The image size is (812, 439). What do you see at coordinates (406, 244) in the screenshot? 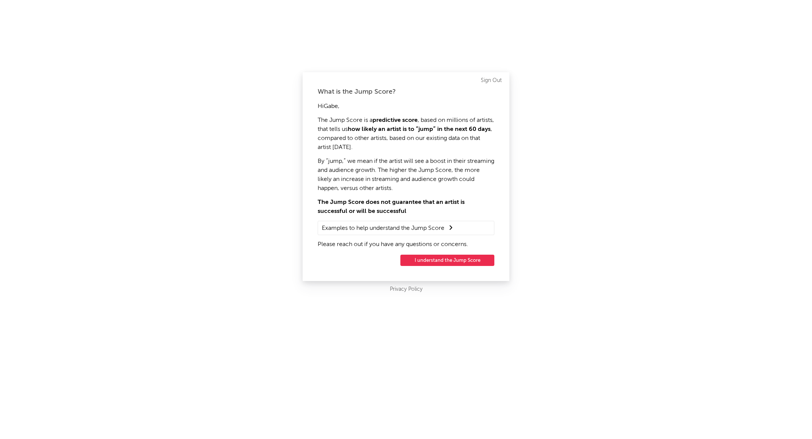
I see `p: Please reach out if you have any questions or concerns.` at bounding box center [406, 244].